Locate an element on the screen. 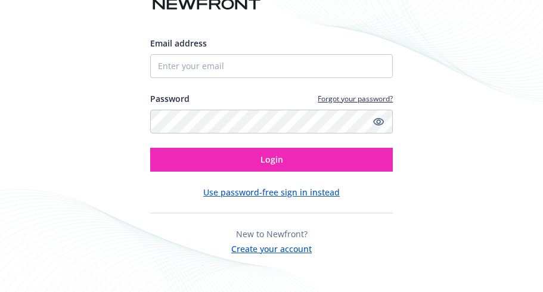  button: Create your account is located at coordinates (271, 248).